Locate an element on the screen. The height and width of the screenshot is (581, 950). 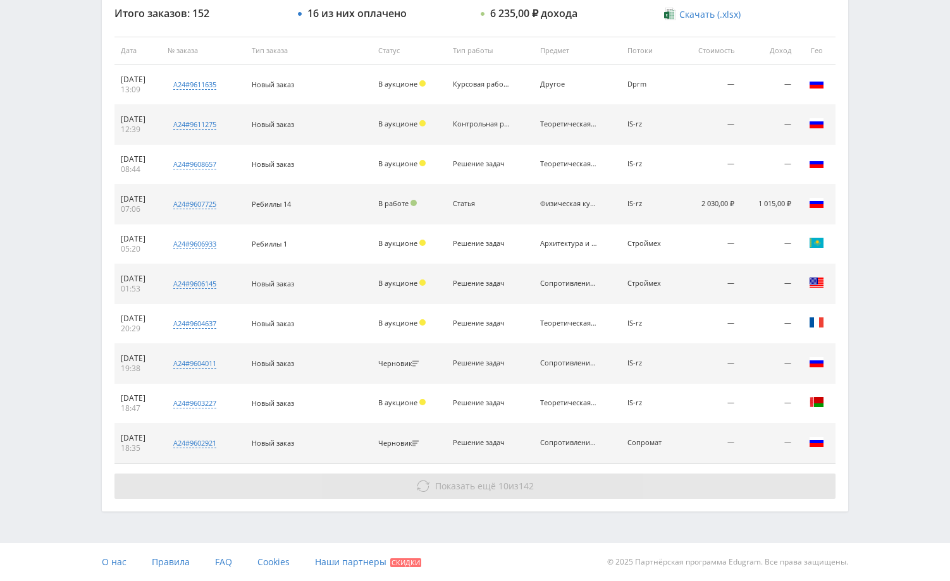
div: Курсовая работа is located at coordinates (481, 84).